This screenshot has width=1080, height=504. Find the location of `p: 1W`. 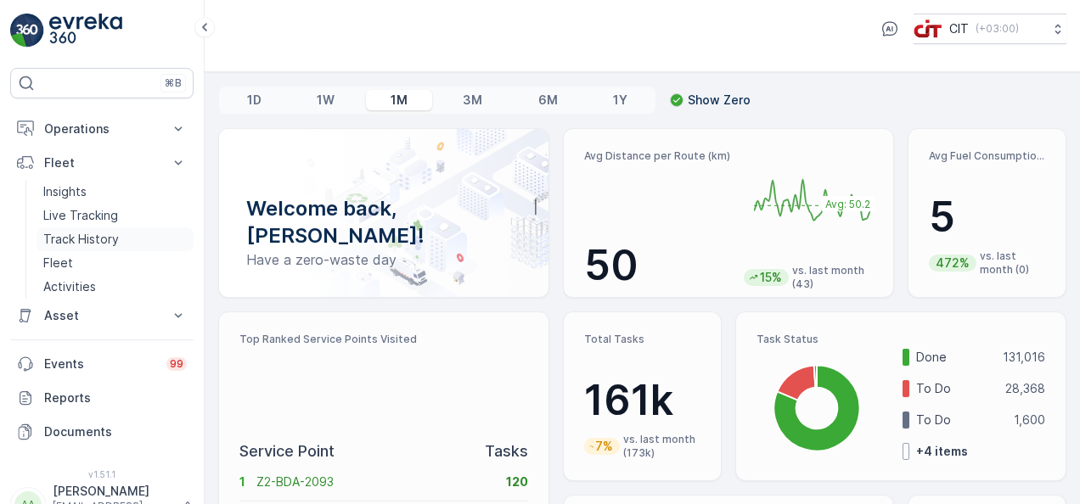

p: 1W is located at coordinates (325, 100).